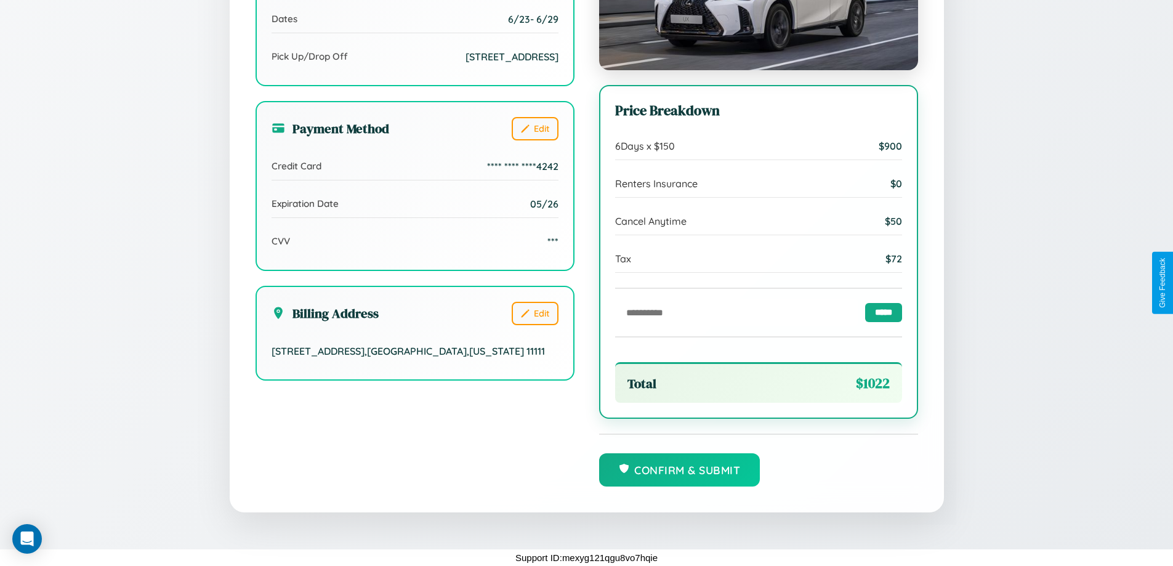 This screenshot has height=566, width=1173. Describe the element at coordinates (586, 557) in the screenshot. I see `p: Support ID: mexyg121qgu8vo7hqie` at that location.